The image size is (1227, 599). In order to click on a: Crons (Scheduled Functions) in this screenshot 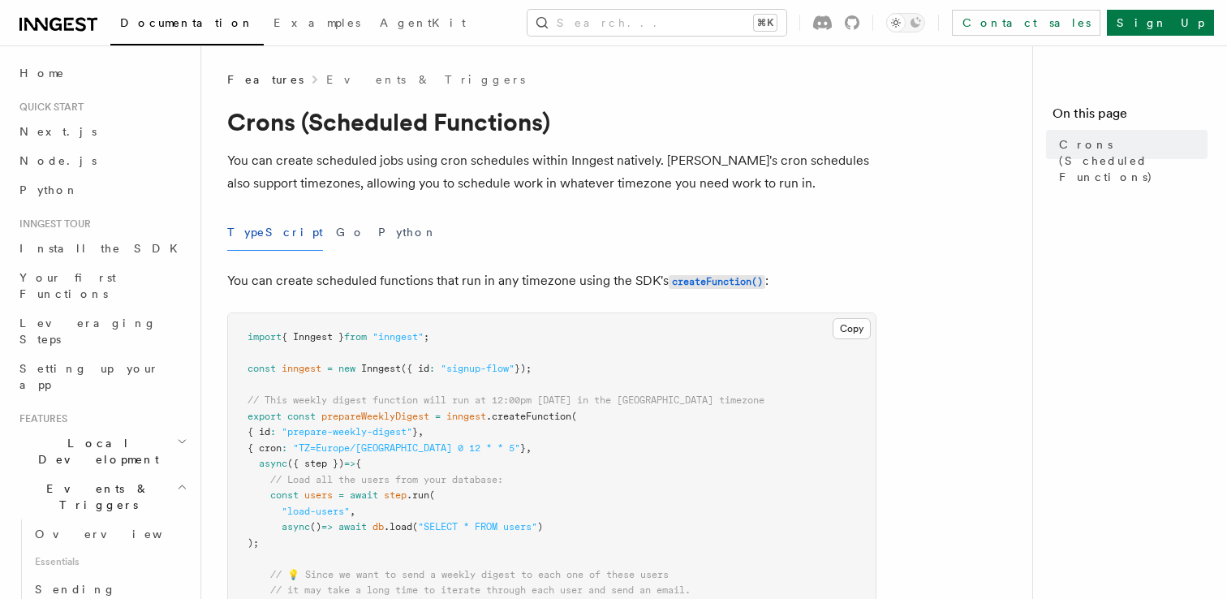, I will do `click(1130, 161)`.